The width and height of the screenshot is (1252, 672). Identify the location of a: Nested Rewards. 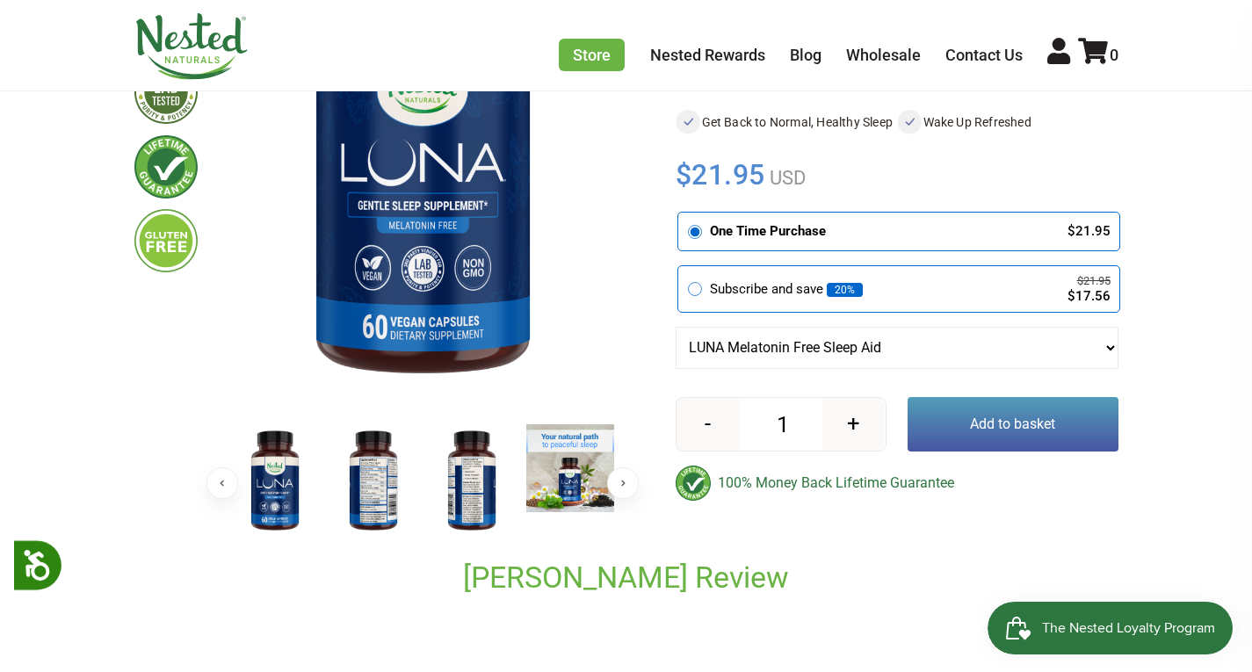
(707, 54).